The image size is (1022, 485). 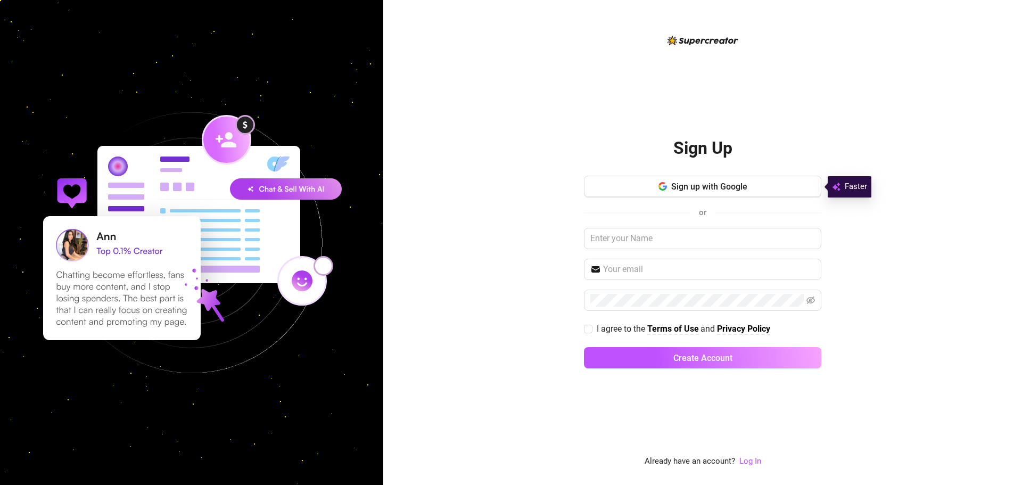 What do you see at coordinates (703, 358) in the screenshot?
I see `span: Create Account` at bounding box center [703, 358].